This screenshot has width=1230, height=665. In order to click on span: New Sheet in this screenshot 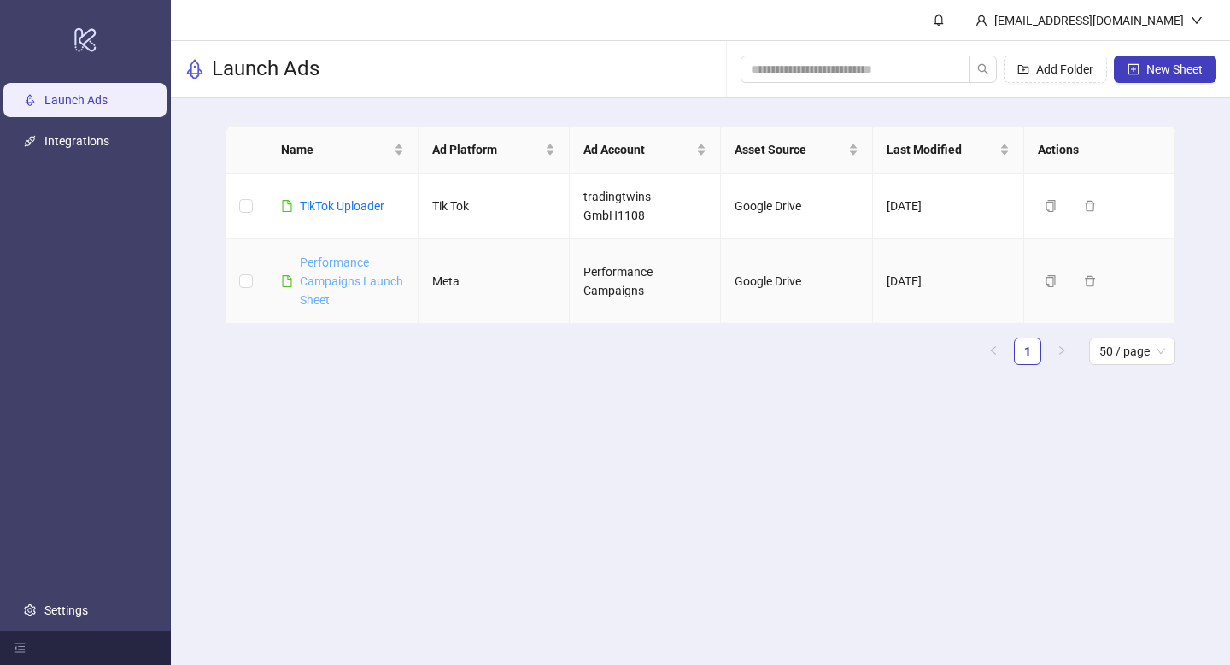, I will do `click(1175, 69)`.